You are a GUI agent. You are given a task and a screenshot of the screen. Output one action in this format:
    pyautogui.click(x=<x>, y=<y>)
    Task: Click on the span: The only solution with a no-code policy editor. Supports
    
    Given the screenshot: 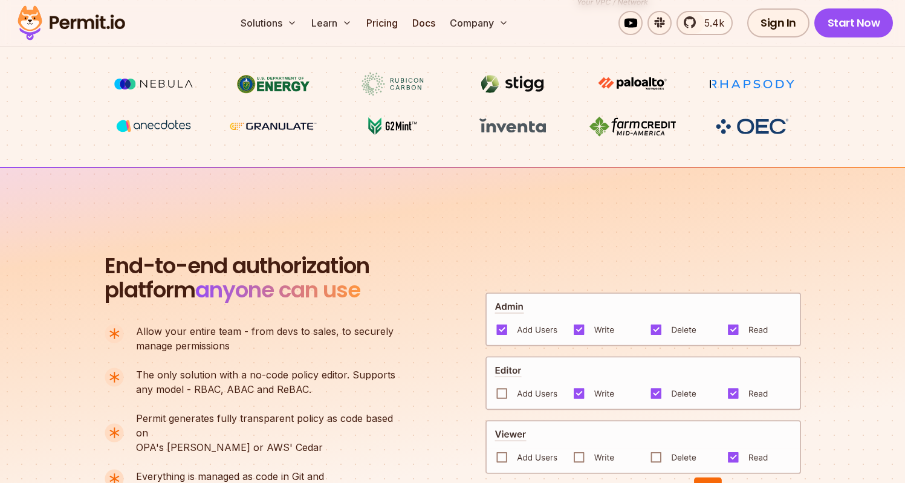 What is the action you would take?
    pyautogui.click(x=265, y=375)
    